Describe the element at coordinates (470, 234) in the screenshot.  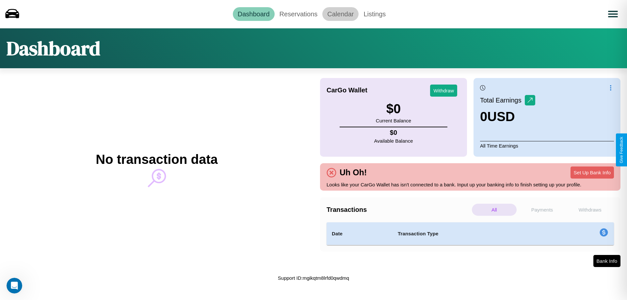
I see `table: simple table` at that location.